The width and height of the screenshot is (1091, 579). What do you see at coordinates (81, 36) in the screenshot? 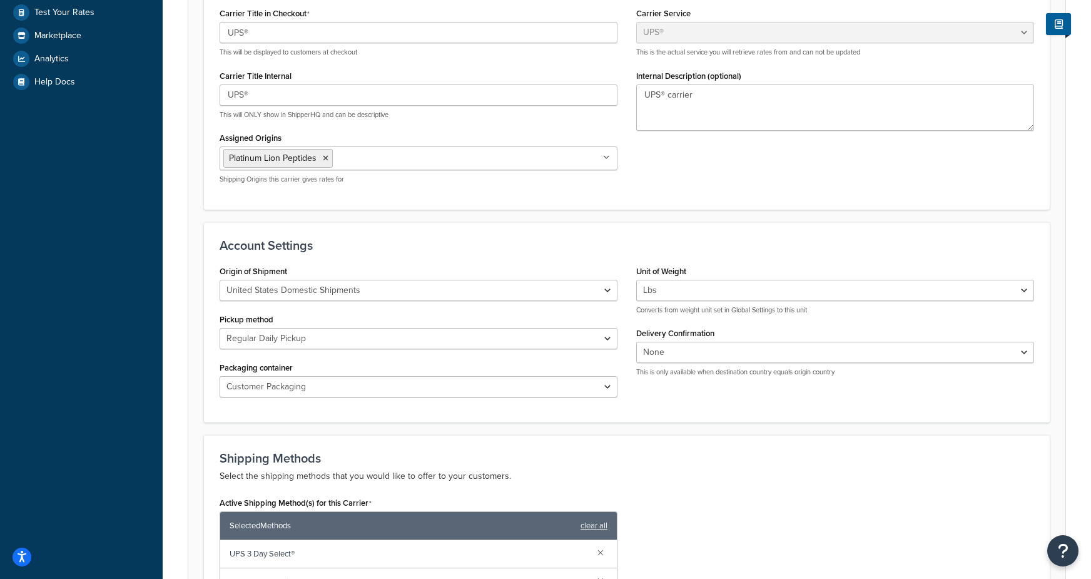
I see `li: Marketplace` at bounding box center [81, 36].